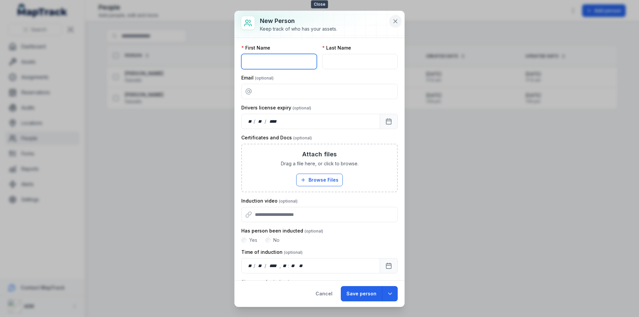  Describe the element at coordinates (324, 294) in the screenshot. I see `button: Cancel` at that location.